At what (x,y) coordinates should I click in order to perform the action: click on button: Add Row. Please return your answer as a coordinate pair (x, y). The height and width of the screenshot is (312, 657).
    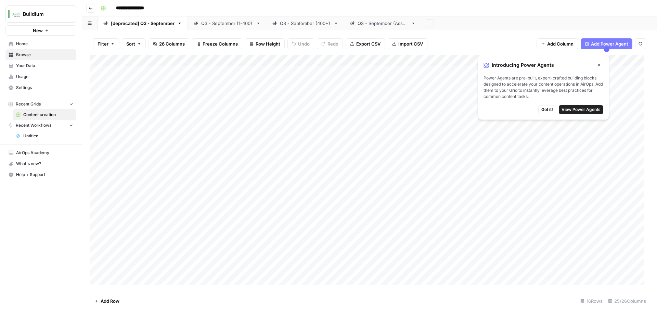
    Looking at the image, I should click on (107, 301).